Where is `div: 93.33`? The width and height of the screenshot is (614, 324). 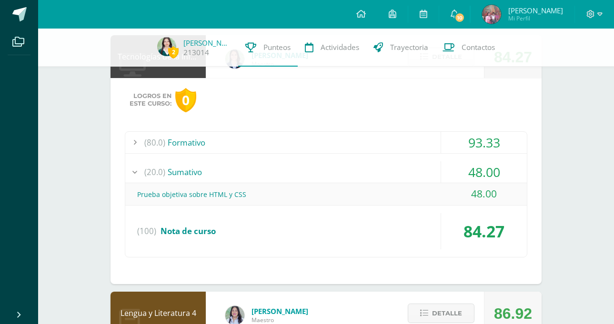 div: 93.33 is located at coordinates (484, 142).